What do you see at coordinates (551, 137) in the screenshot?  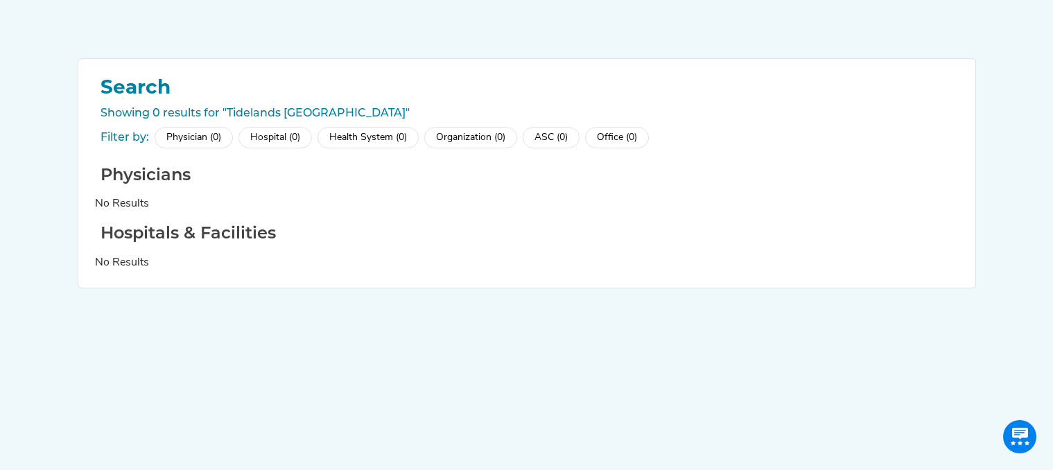 I see `div: ASC (0)` at bounding box center [551, 137].